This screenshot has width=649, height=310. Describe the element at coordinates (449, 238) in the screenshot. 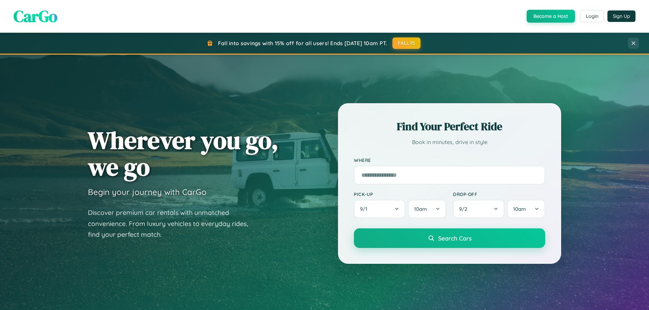

I see `button: Search Cars` at that location.